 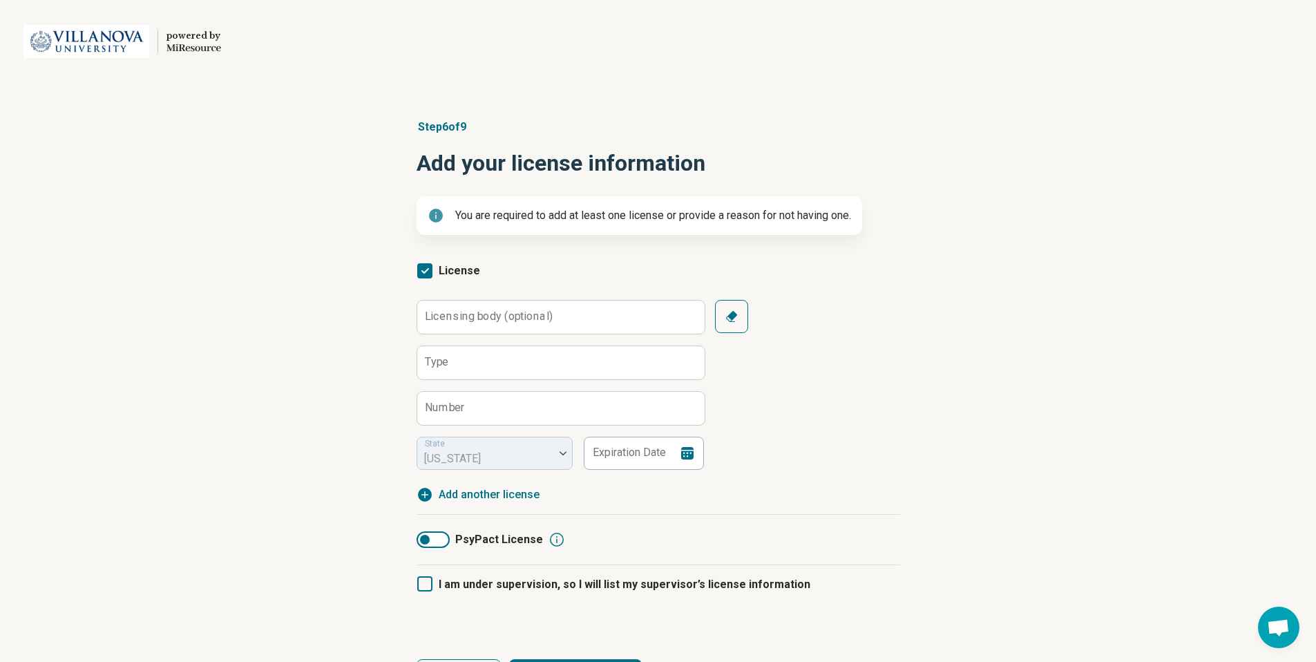 What do you see at coordinates (478, 495) in the screenshot?
I see `button: Add another license` at bounding box center [478, 495].